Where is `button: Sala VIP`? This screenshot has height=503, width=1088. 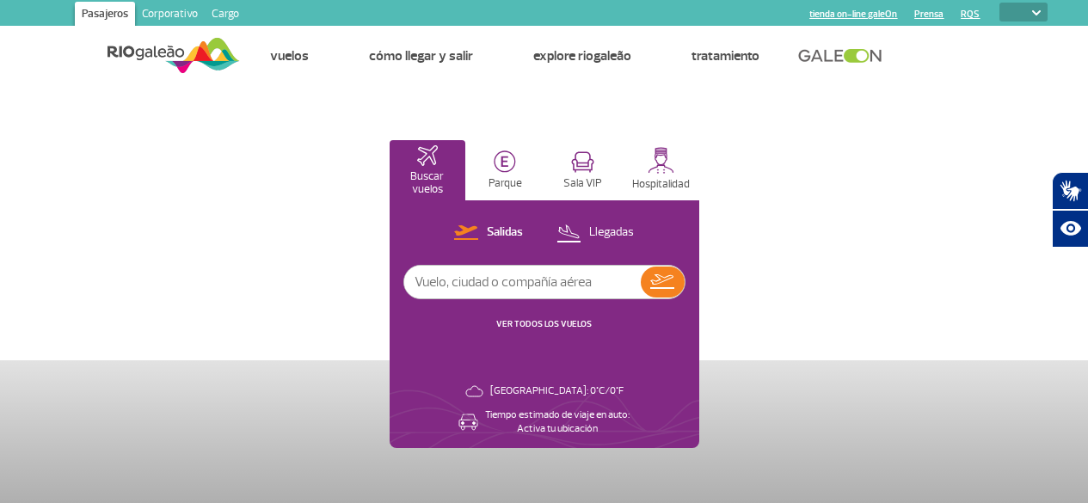 button: Sala VIP is located at coordinates (583, 170).